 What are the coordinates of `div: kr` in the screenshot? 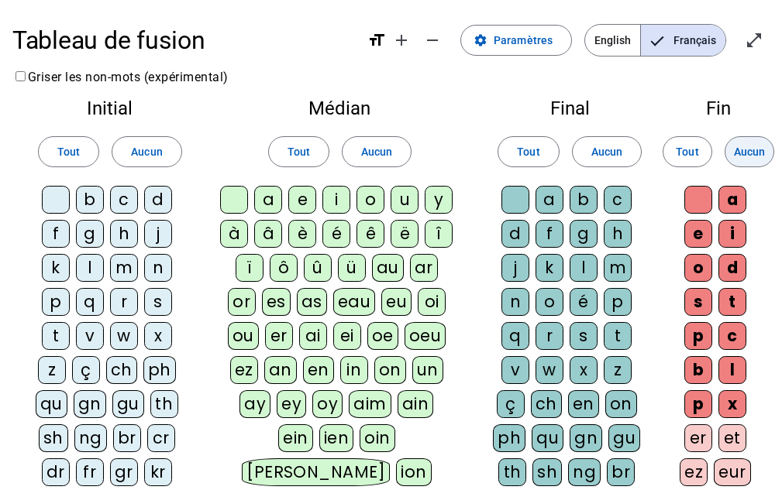 It's located at (158, 473).